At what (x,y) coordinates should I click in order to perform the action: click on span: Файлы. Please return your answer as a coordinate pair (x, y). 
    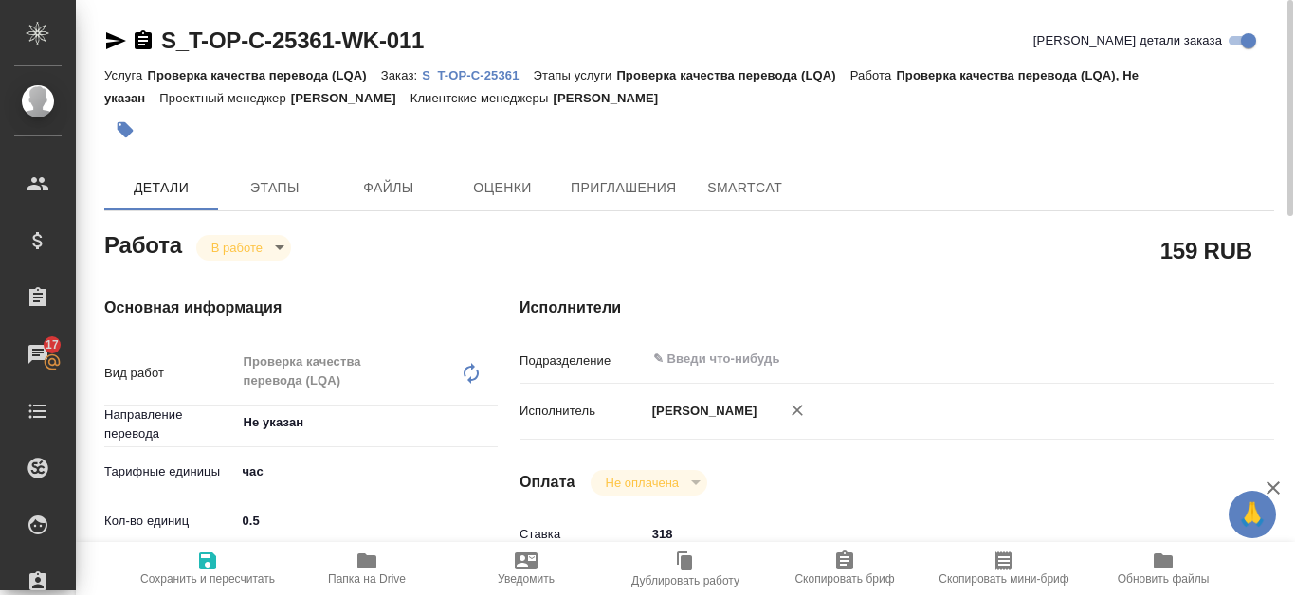
    Looking at the image, I should click on (389, 188).